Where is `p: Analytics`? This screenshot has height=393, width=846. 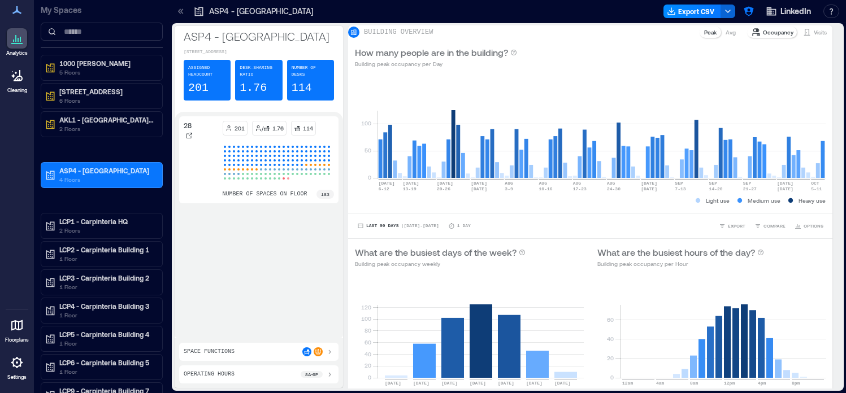
p: Analytics is located at coordinates (17, 53).